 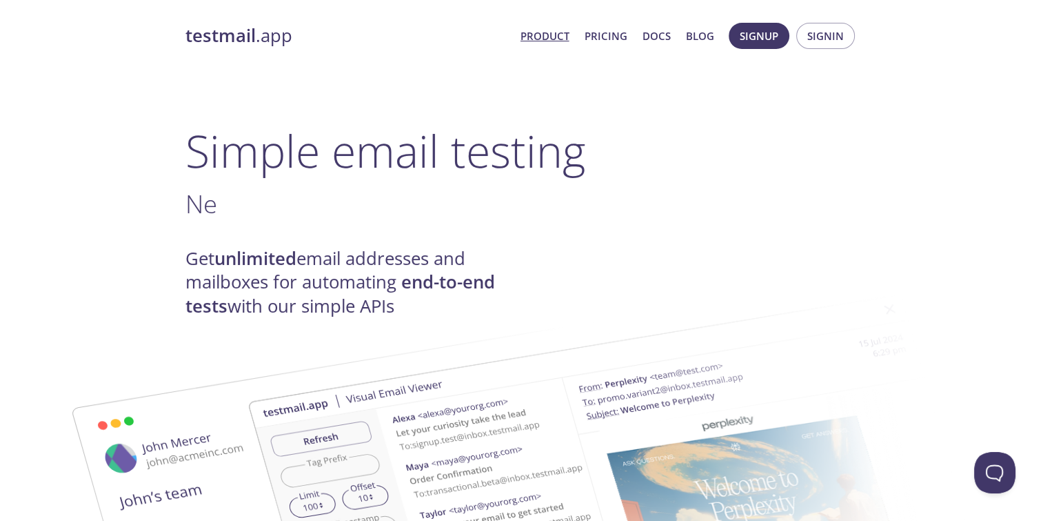 I want to click on a: Product, so click(x=545, y=36).